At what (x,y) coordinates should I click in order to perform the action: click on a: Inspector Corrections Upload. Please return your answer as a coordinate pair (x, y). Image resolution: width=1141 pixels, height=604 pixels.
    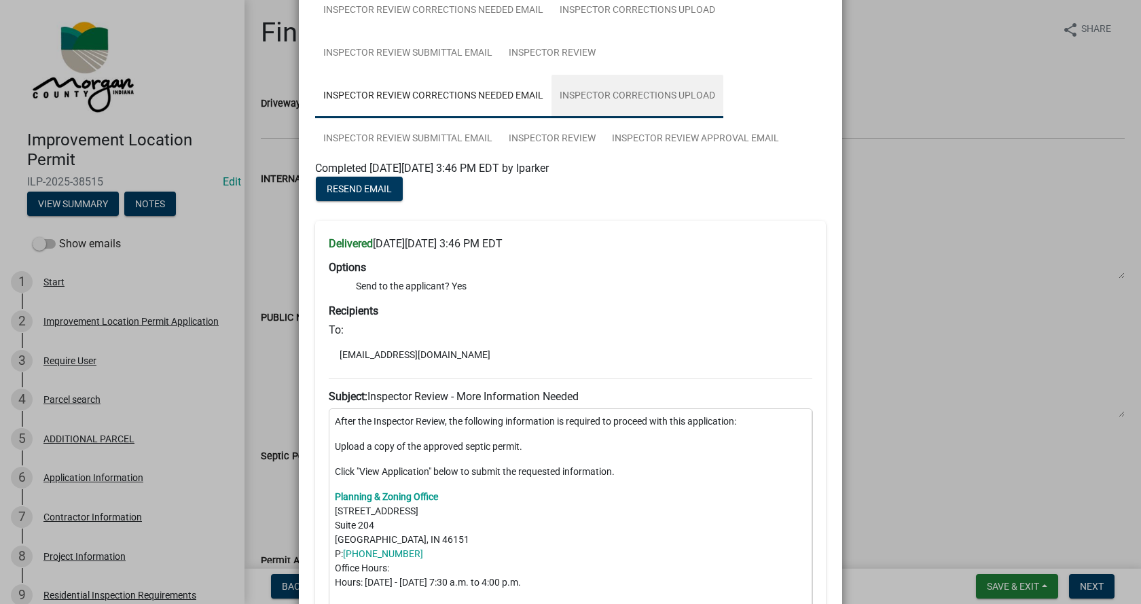
    Looking at the image, I should click on (637, 96).